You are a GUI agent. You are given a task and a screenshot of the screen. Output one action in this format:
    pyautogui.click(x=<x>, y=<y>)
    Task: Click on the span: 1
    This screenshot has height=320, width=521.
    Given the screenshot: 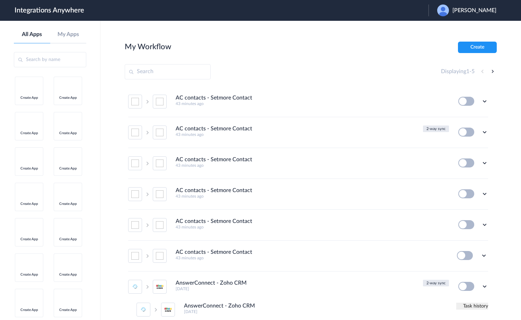 What is the action you would take?
    pyautogui.click(x=468, y=71)
    